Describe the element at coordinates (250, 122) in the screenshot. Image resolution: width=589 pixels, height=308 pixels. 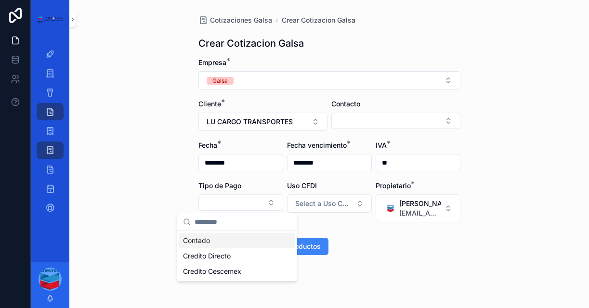
I see `span: LU CARGO TRANSPORTES` at that location.